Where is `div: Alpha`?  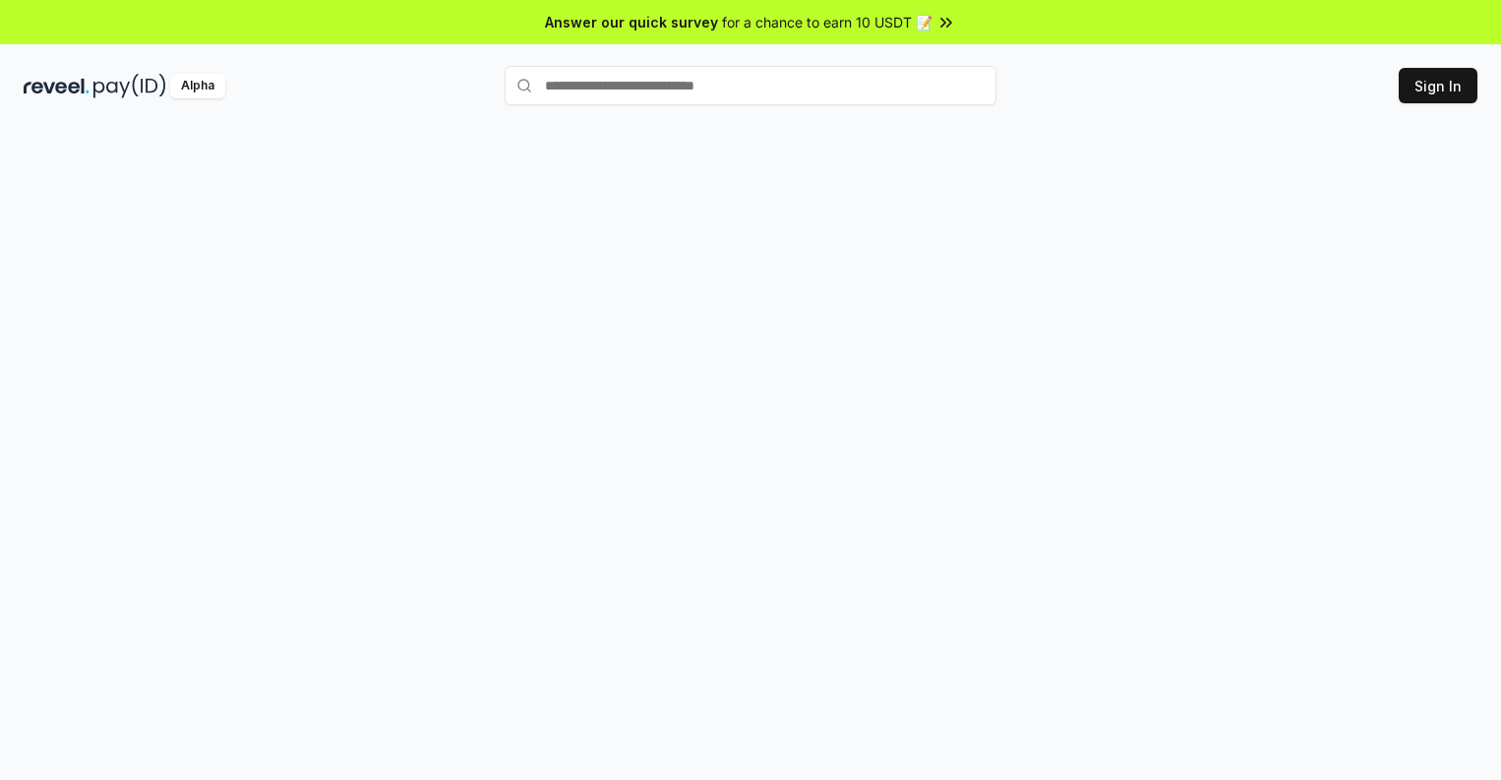
div: Alpha is located at coordinates (198, 86).